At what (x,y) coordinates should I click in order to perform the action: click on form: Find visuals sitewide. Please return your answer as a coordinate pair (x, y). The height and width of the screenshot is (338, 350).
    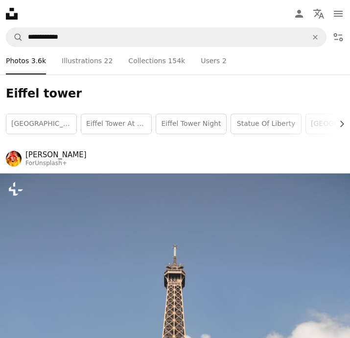
    Looking at the image, I should click on (166, 37).